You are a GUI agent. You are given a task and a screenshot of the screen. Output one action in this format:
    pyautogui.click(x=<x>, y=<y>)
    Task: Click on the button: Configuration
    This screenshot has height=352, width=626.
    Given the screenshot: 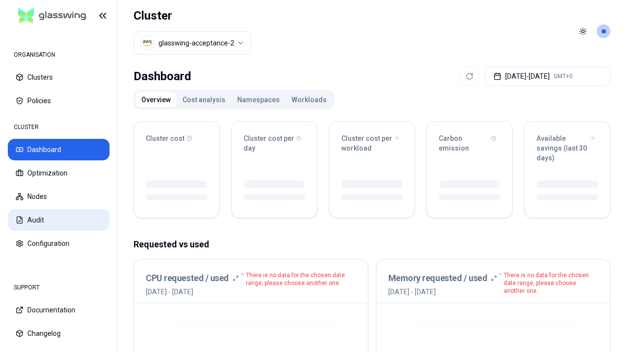 What is the action you would take?
    pyautogui.click(x=59, y=244)
    